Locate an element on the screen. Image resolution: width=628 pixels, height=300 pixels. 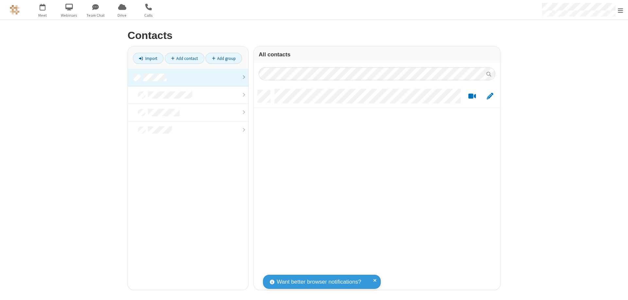
span: Webinars is located at coordinates (69, 15).